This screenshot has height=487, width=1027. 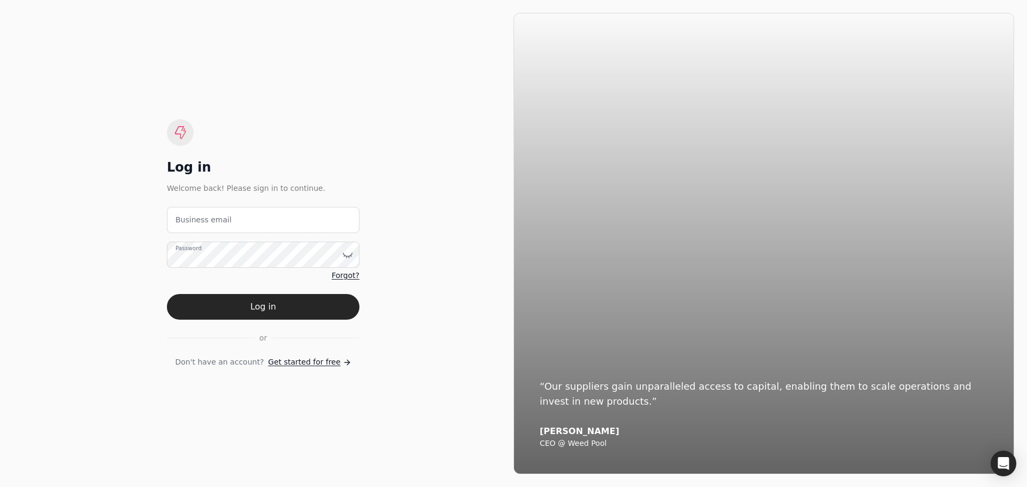 What do you see at coordinates (203, 220) in the screenshot?
I see `label: Business email` at bounding box center [203, 220].